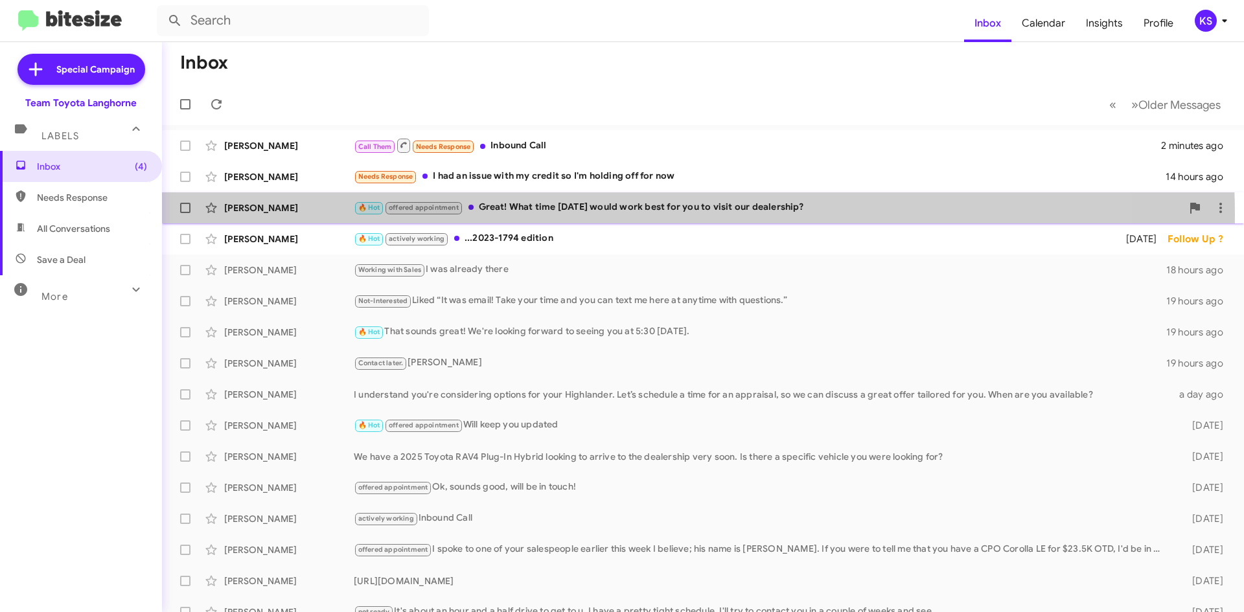 Image resolution: width=1244 pixels, height=612 pixels. I want to click on span: (4), so click(141, 167).